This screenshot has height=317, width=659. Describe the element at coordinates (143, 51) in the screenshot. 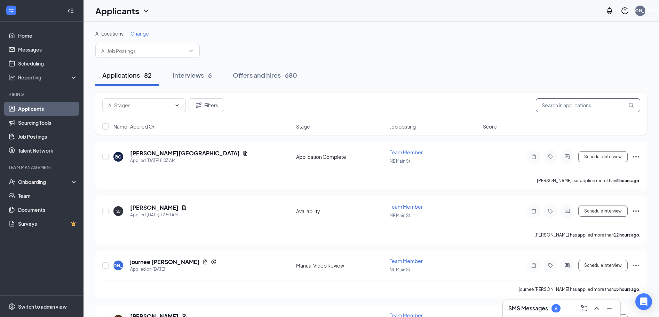

I see `input: All Job Postings` at that location.